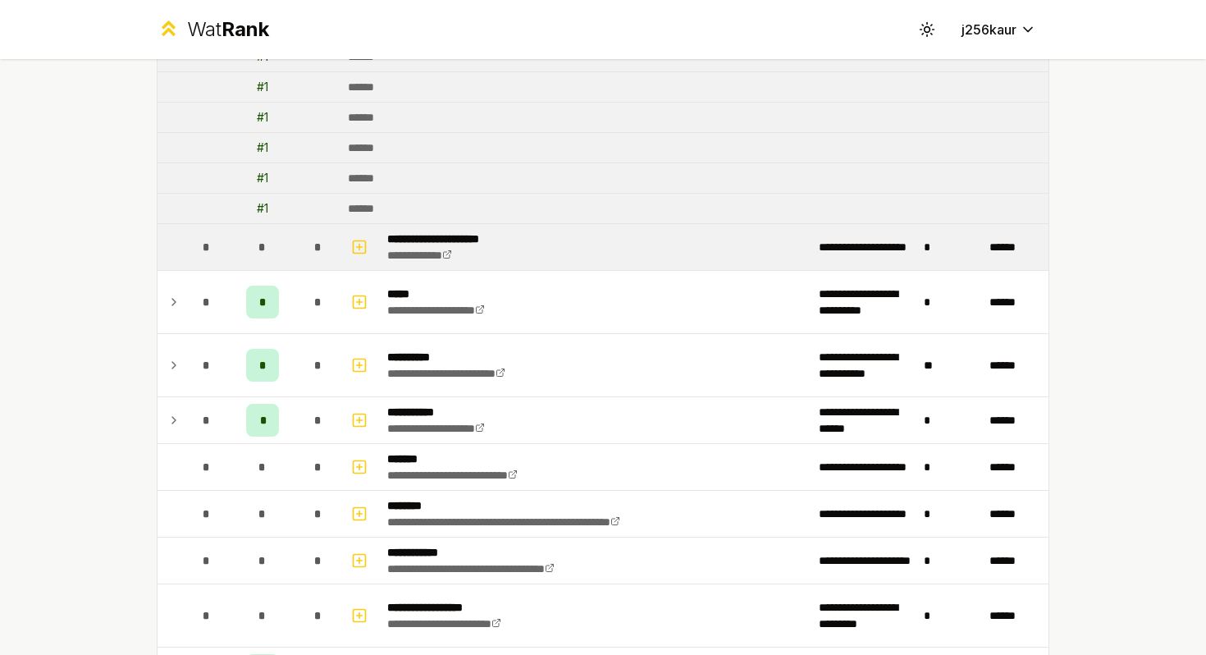 The image size is (1206, 655). I want to click on span: Rank, so click(245, 29).